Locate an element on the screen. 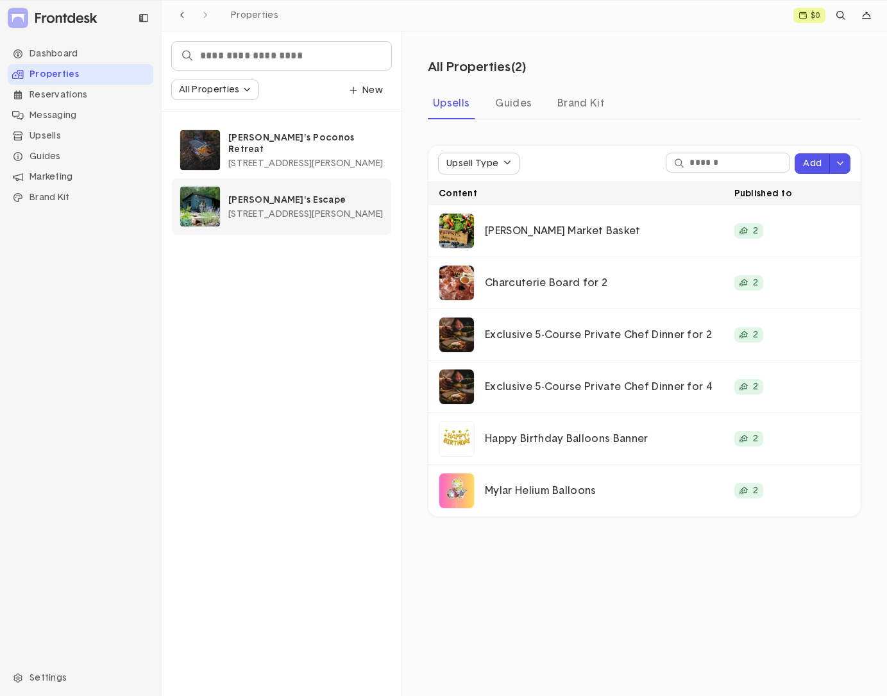 The width and height of the screenshot is (887, 696). p: Exclusive 5-Course Private Chef Dinner for 2 is located at coordinates (604, 335).